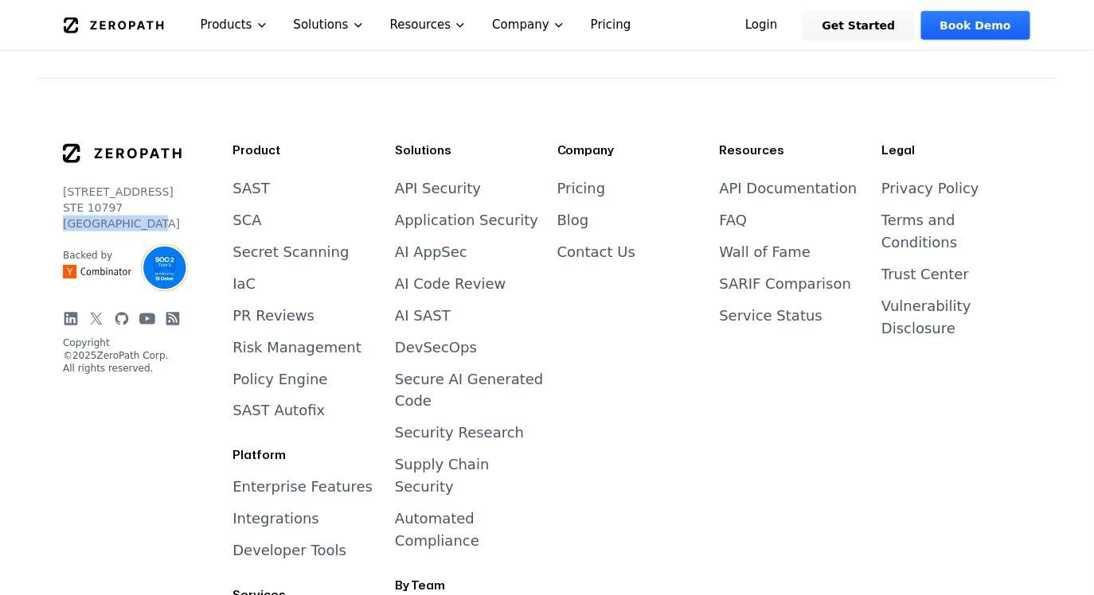  Describe the element at coordinates (470, 150) in the screenshot. I see `h3: Solutions` at that location.